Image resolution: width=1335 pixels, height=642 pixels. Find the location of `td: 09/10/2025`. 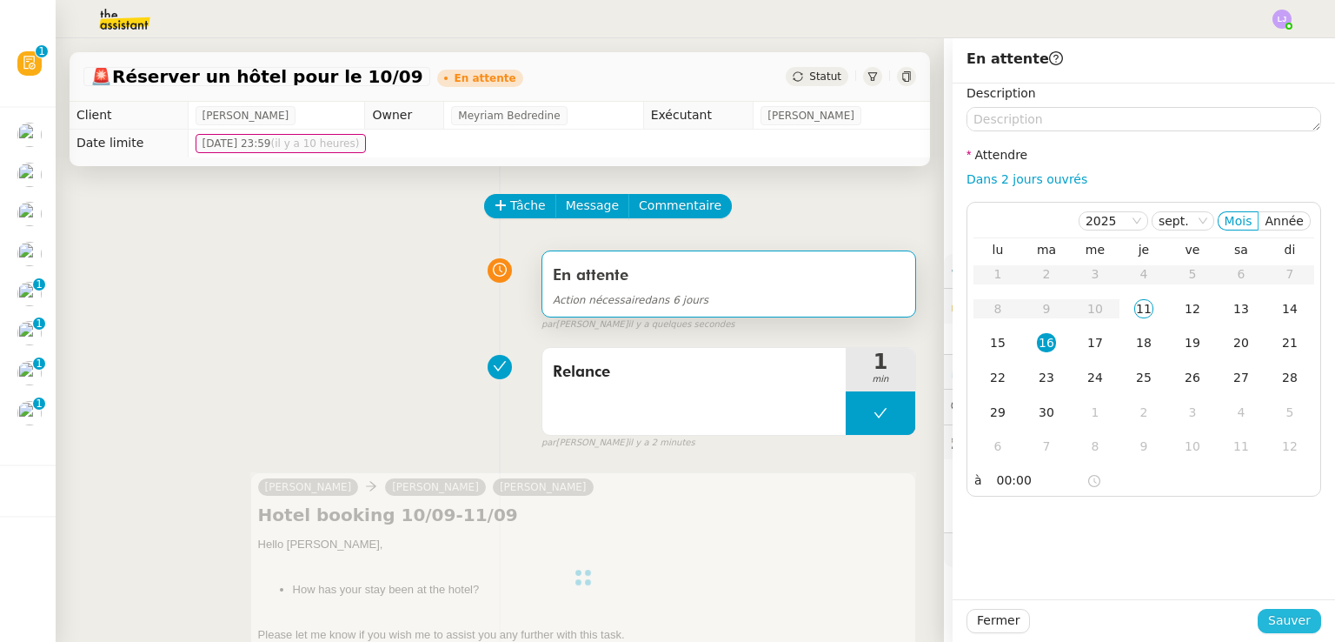

td: 09/10/2025 is located at coordinates (1144, 447).